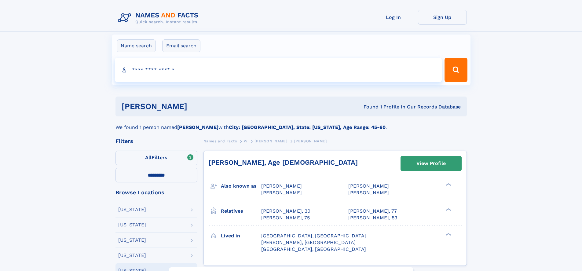 The height and width of the screenshot is (271, 582). Describe the element at coordinates (220, 141) in the screenshot. I see `a: Names and Facts` at that location.